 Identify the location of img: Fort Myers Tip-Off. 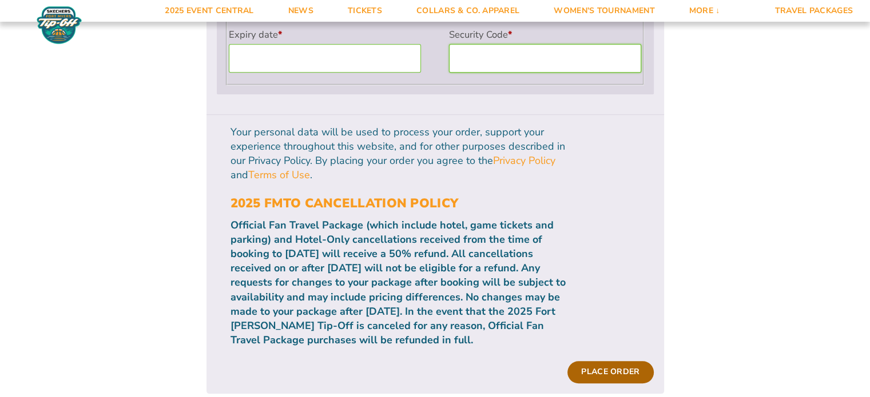
(59, 25).